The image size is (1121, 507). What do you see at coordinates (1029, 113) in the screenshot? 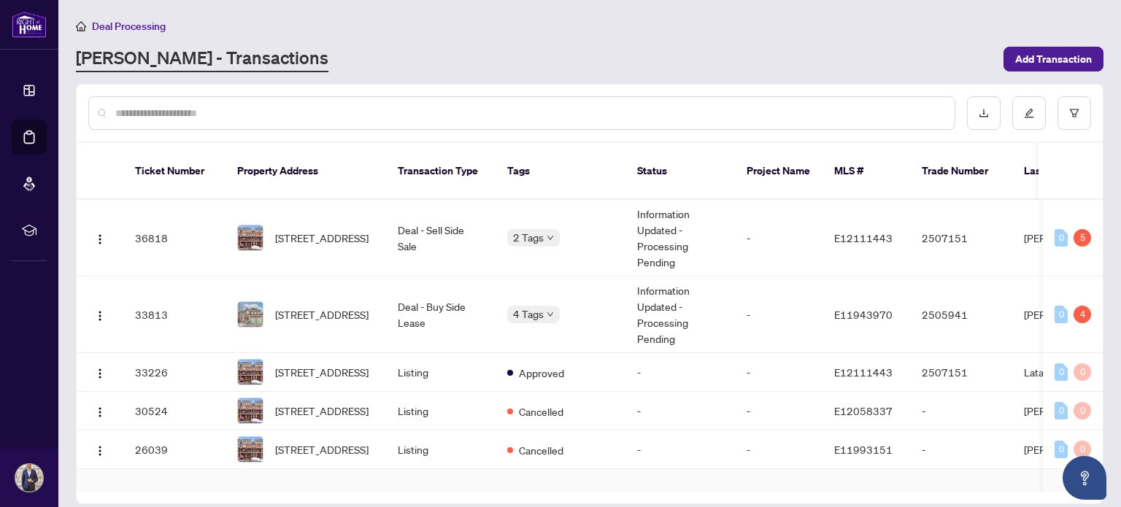
I see `span: edit` at bounding box center [1029, 113].